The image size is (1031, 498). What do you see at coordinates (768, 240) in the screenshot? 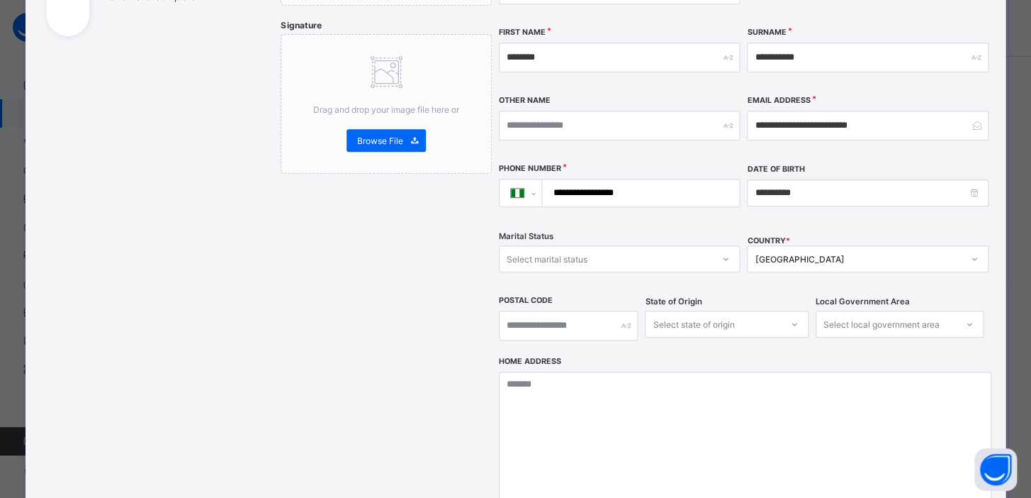
I see `span: COUNTRY` at bounding box center [768, 240].